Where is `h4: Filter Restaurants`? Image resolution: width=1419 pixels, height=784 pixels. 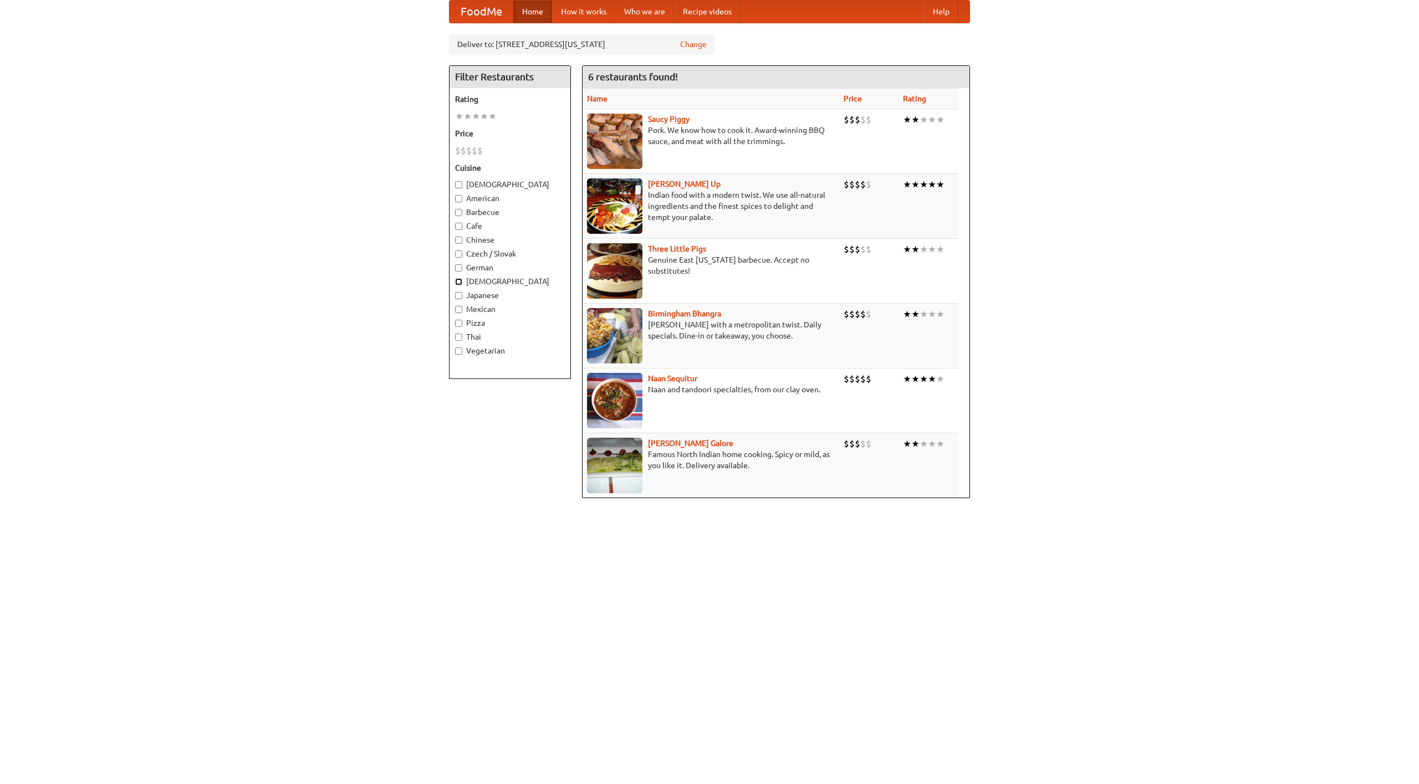
h4: Filter Restaurants is located at coordinates (510, 77).